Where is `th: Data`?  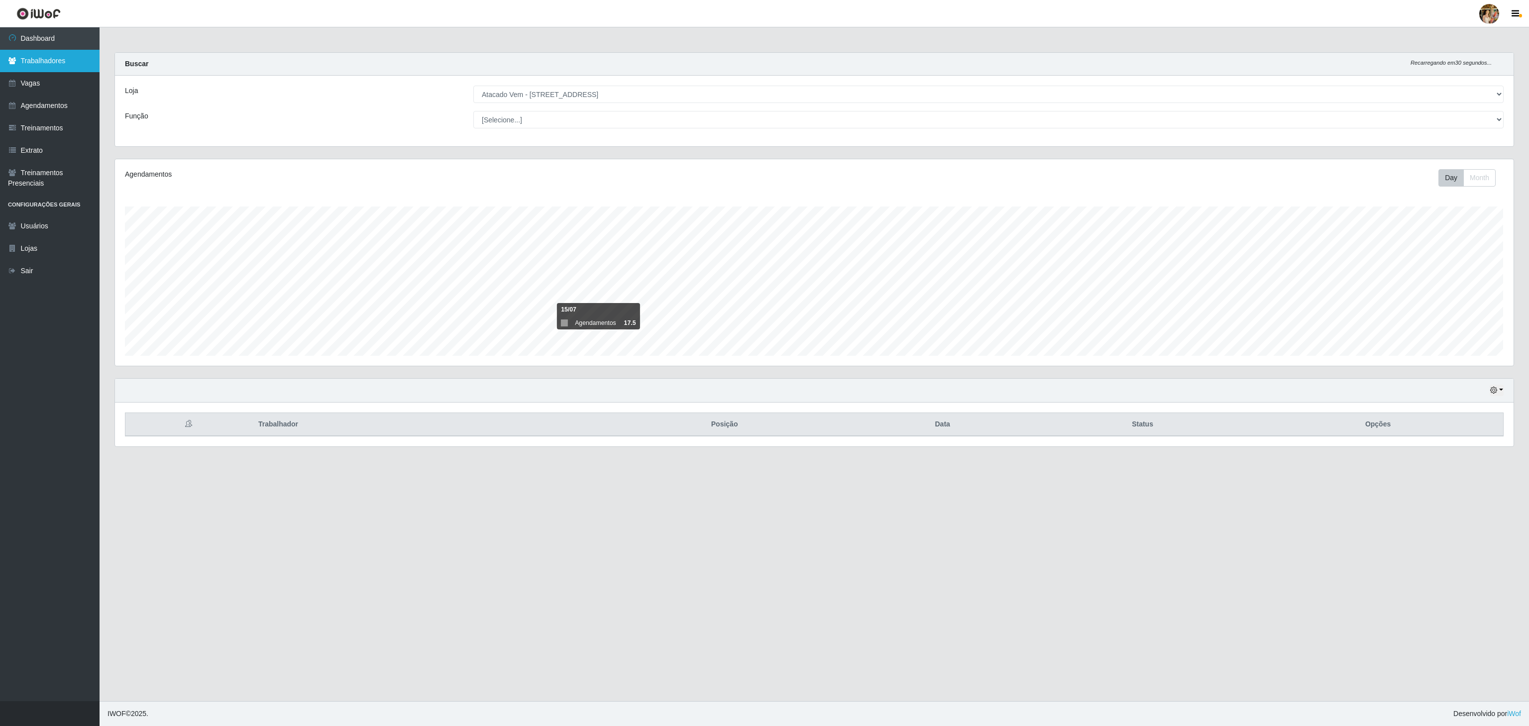
th: Data is located at coordinates (942, 425).